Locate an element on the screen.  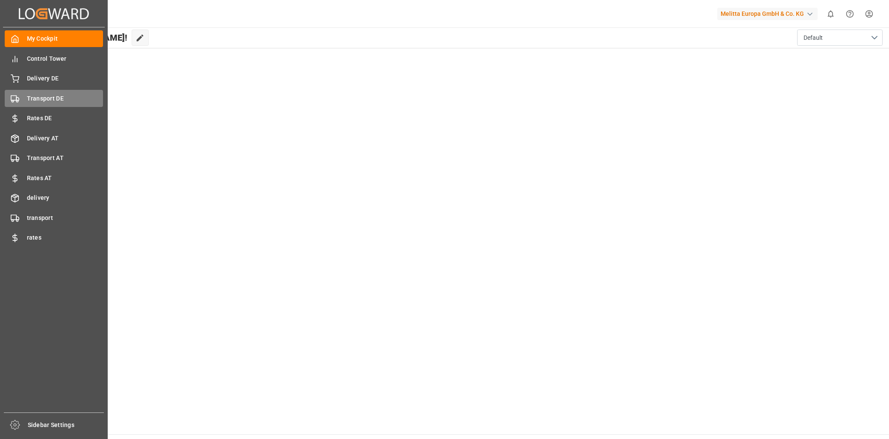
span: Delivery AT is located at coordinates (65, 138).